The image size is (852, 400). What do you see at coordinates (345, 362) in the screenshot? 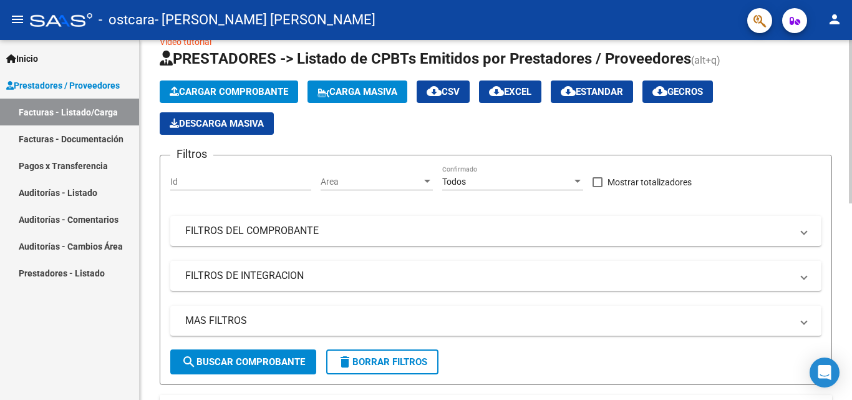
I see `mat-icon: delete` at bounding box center [345, 362].